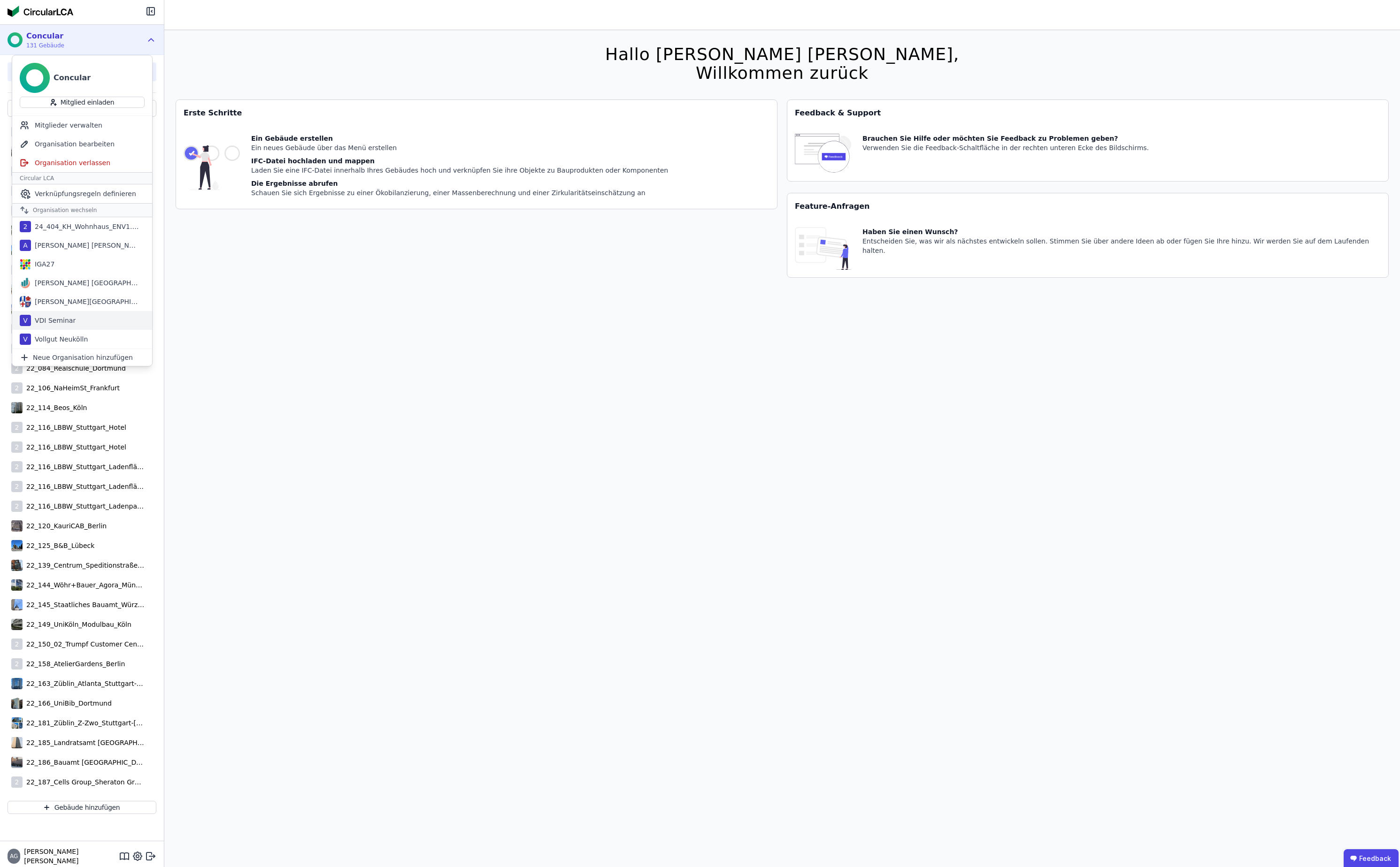  I want to click on div: 22_149_UniKöln_Modulbau_Köln, so click(77, 625).